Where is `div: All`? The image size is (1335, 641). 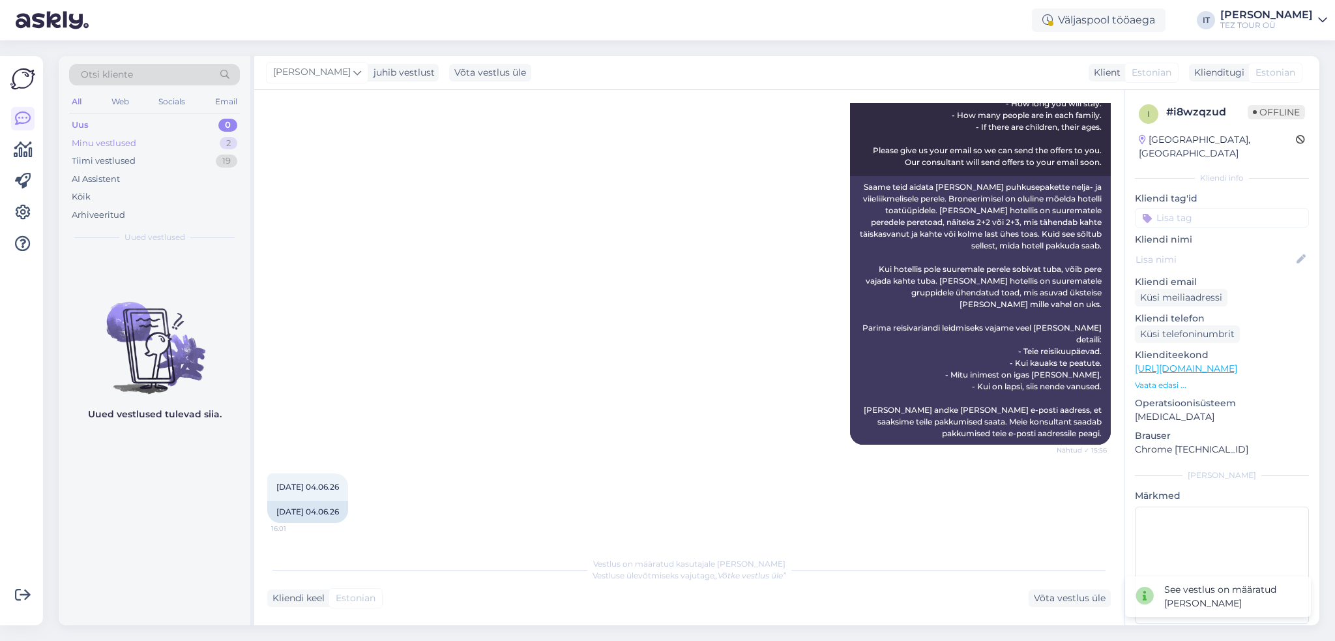
div: All is located at coordinates (76, 102).